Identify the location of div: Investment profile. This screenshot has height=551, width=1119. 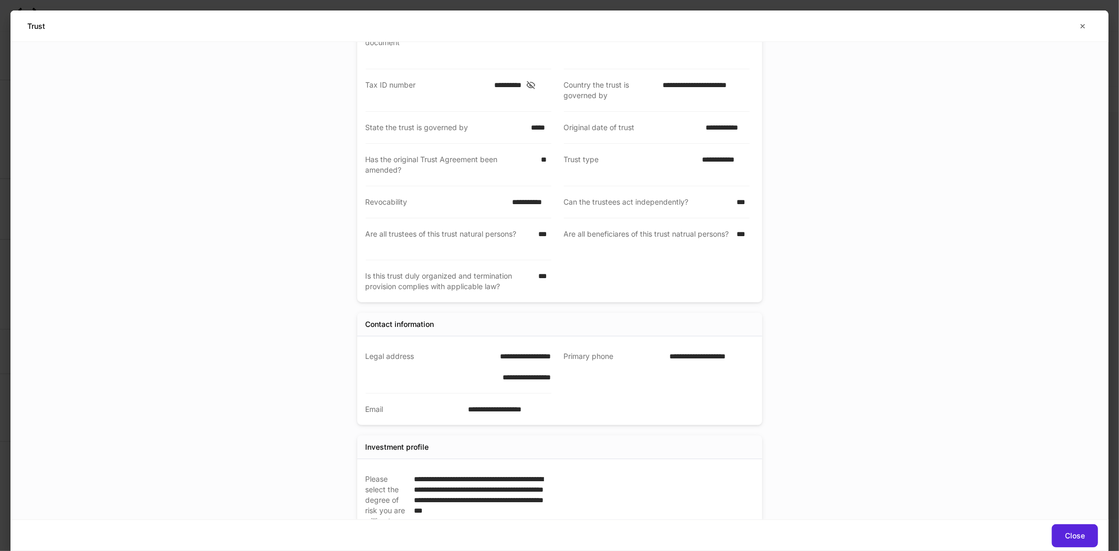
(397, 447).